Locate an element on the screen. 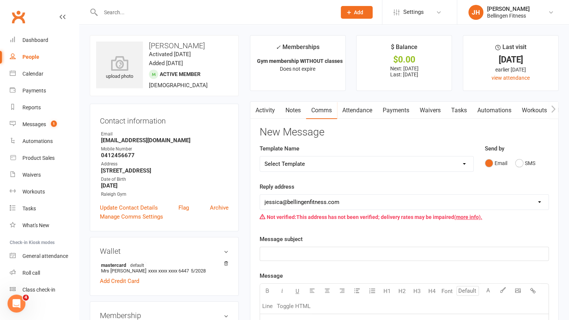 This screenshot has height=320, width=569. div: Calendar is located at coordinates (33, 74).